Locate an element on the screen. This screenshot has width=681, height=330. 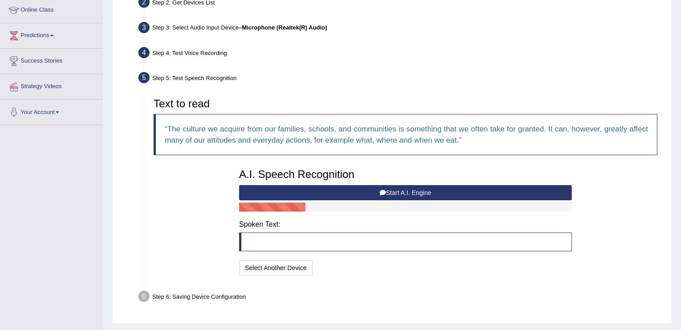
a: Predictions is located at coordinates (51, 34).